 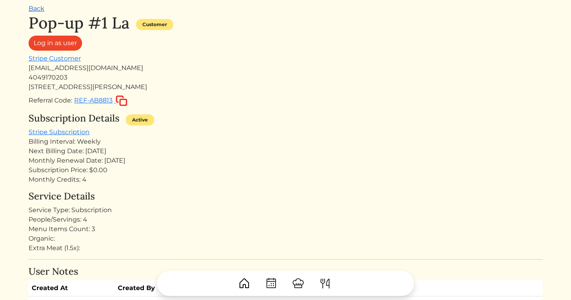 What do you see at coordinates (285, 78) in the screenshot?
I see `div: 4049170203` at bounding box center [285, 78].